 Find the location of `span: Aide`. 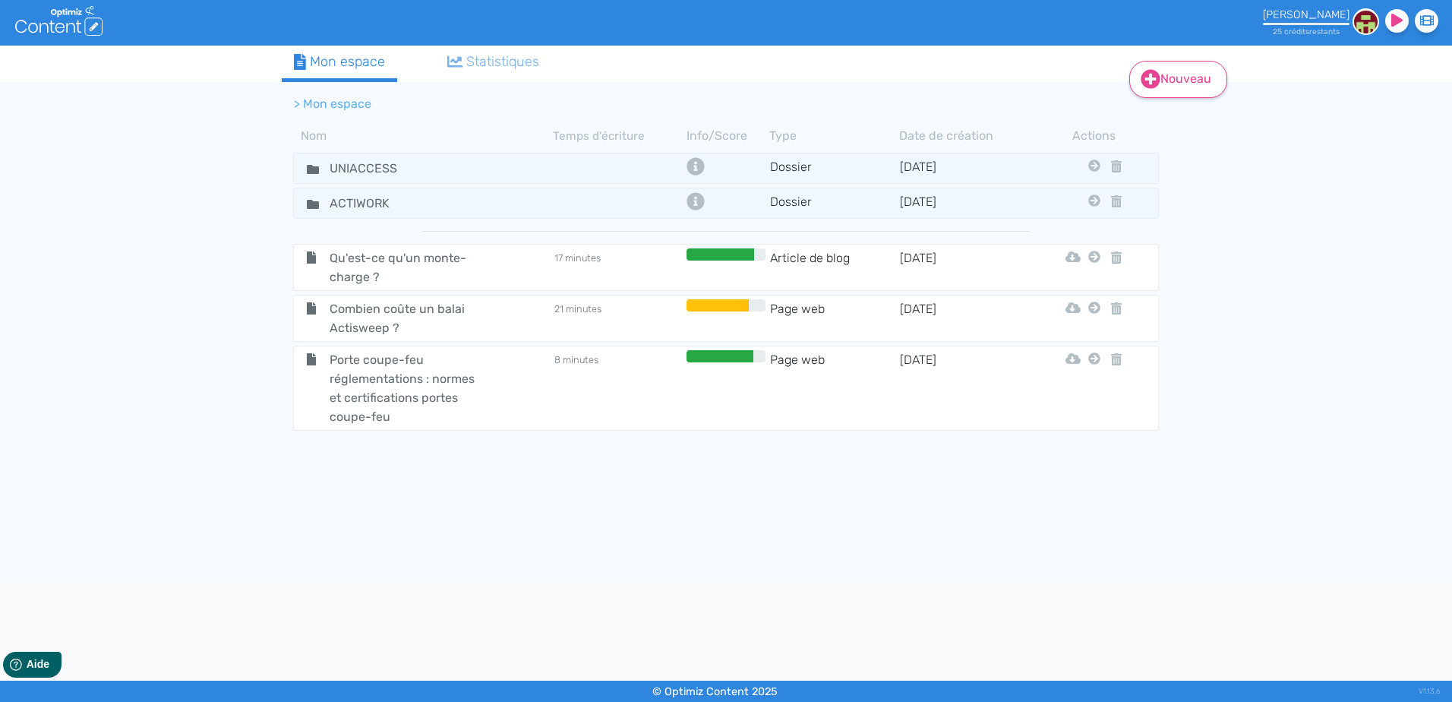

span: Aide is located at coordinates (89, 18).